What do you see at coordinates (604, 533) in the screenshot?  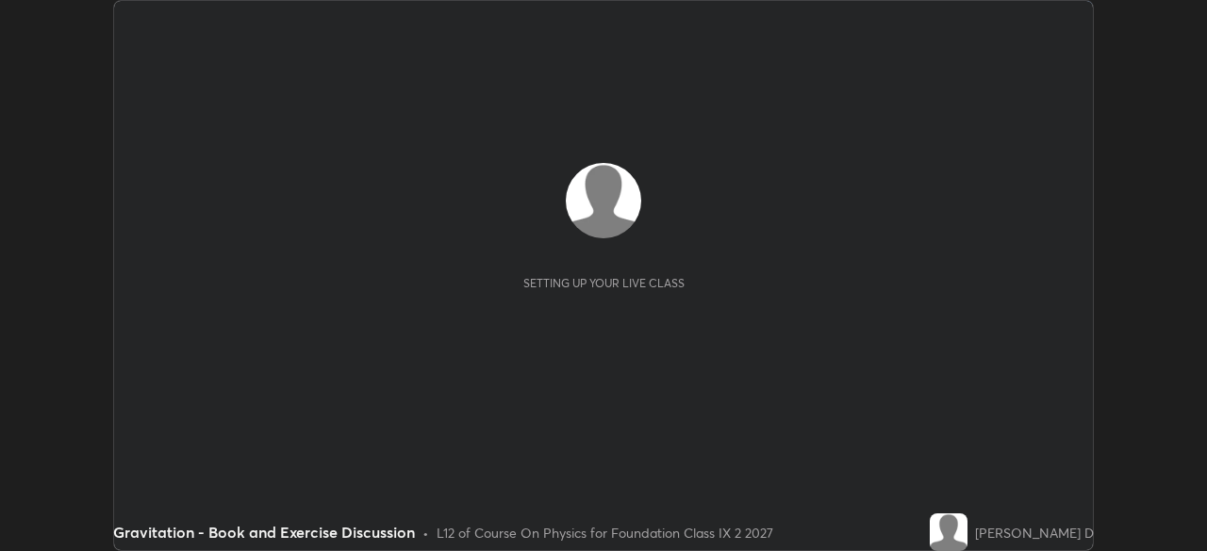 I see `div: L12 of Course On Physics for Foundation Class IX 2 2027` at bounding box center [604, 533].